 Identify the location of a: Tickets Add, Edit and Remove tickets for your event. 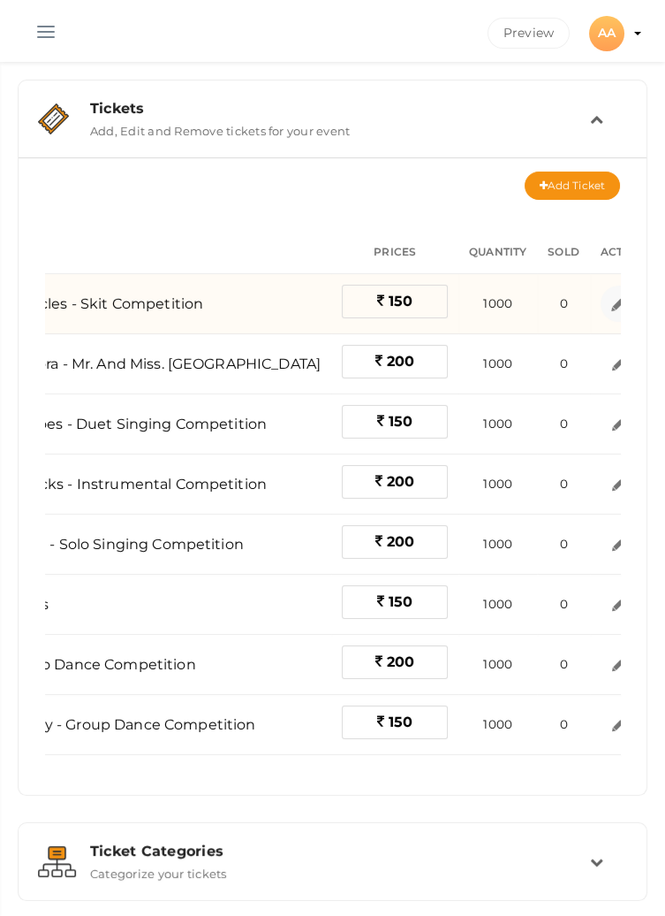
(332, 133).